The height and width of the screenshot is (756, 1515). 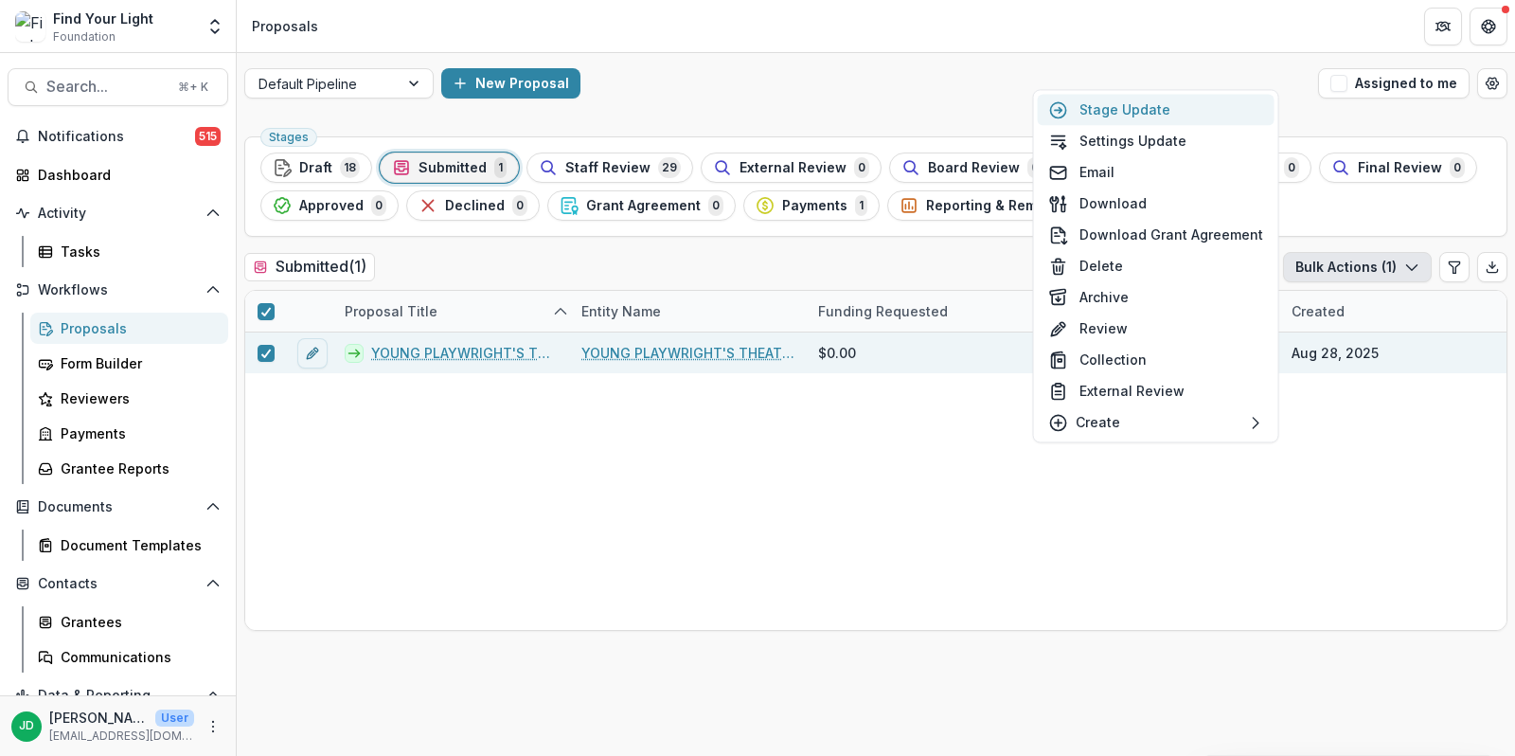 What do you see at coordinates (106, 86) in the screenshot?
I see `span: Search...` at bounding box center [106, 86].